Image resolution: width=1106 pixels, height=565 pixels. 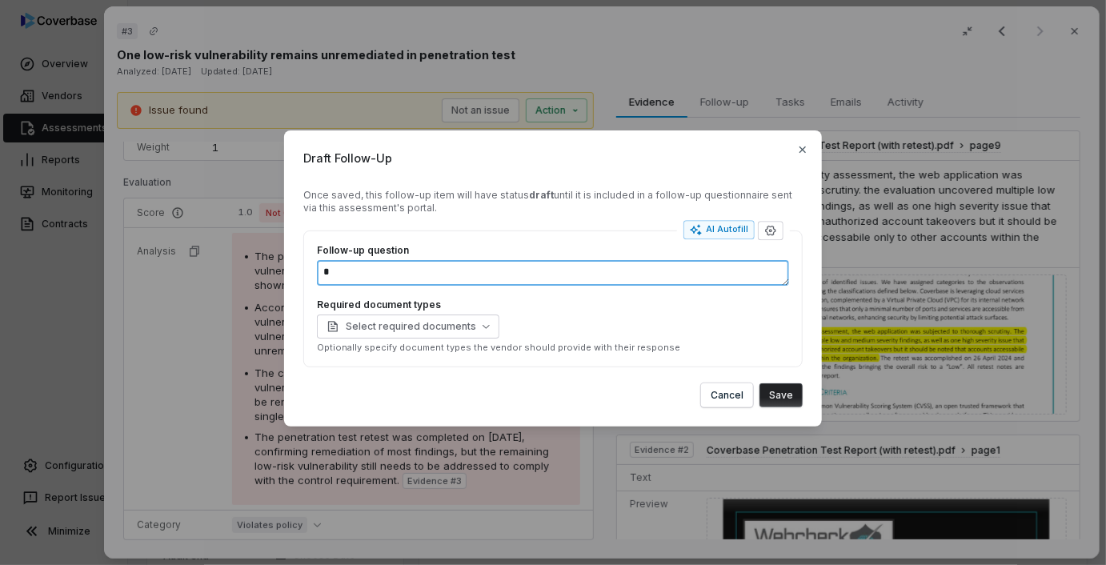 What do you see at coordinates (553, 158) in the screenshot?
I see `span: Draft Follow-Up` at bounding box center [553, 158].